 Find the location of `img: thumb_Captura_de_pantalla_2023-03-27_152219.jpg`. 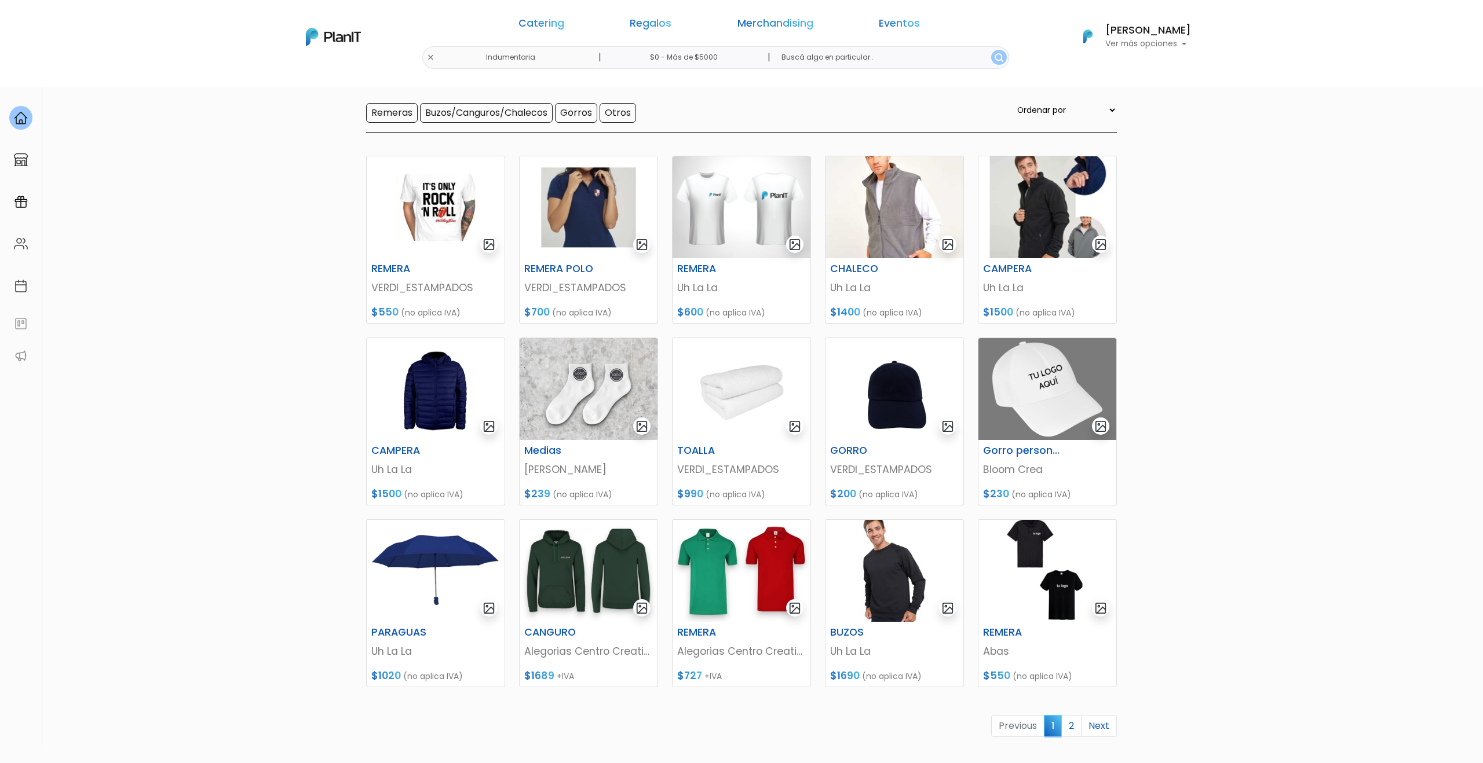

img: thumb_Captura_de_pantalla_2023-03-27_152219.jpg is located at coordinates (588, 207).